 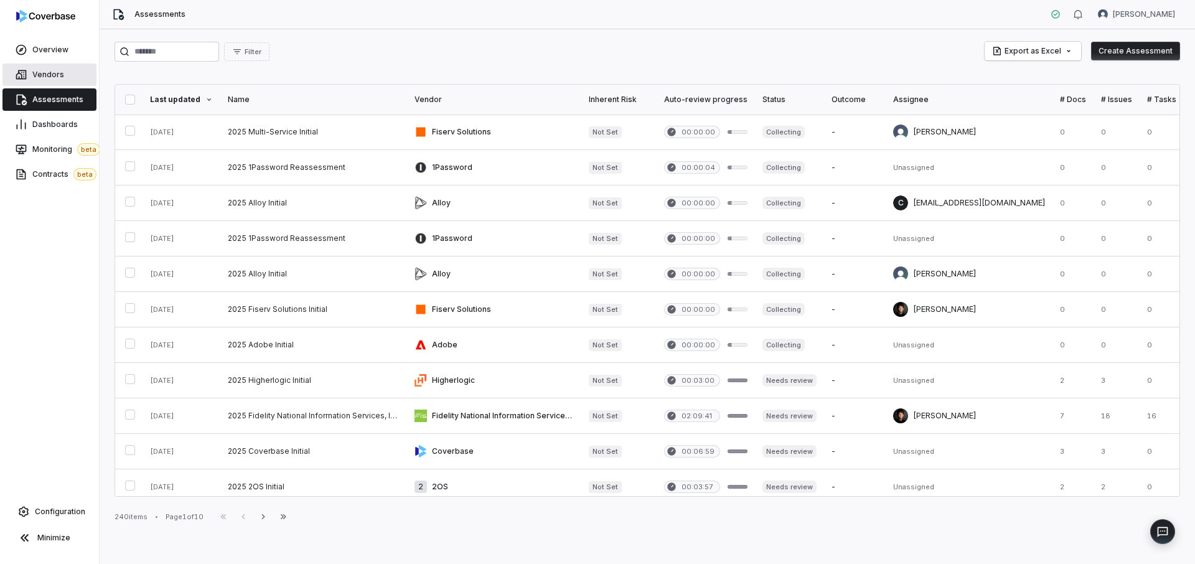 What do you see at coordinates (1135, 51) in the screenshot?
I see `button: Create Assessment` at bounding box center [1135, 51].